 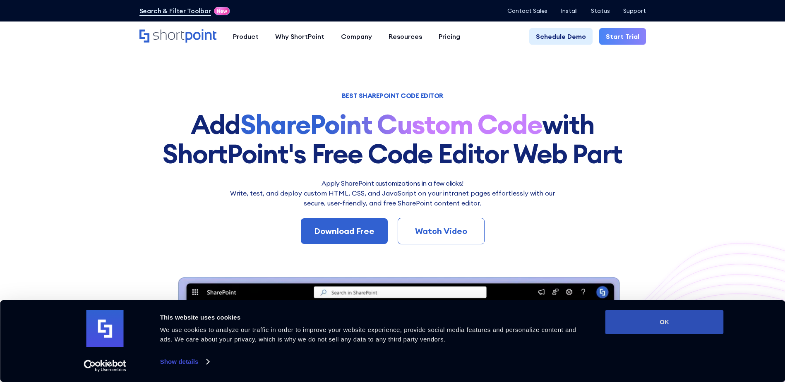 What do you see at coordinates (175, 11) in the screenshot?
I see `a: Search & Filter Toolbar` at bounding box center [175, 11].